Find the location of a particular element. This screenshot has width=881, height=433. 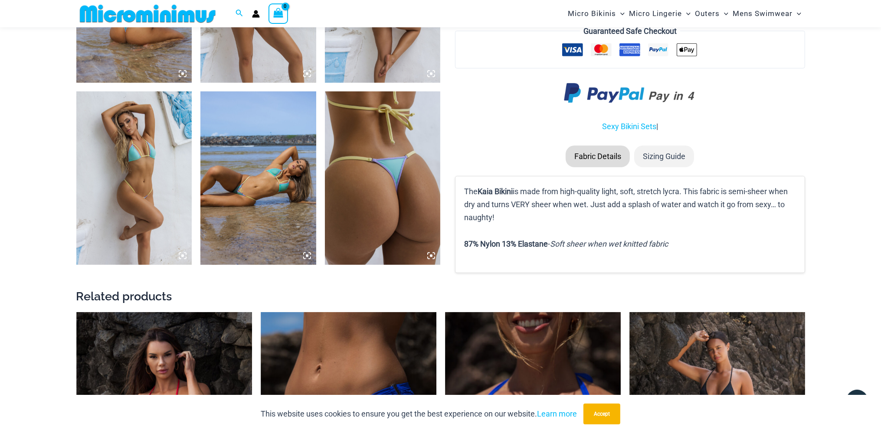

a: Micro LingerieMenu ToggleMenu Toggle is located at coordinates (660, 13).